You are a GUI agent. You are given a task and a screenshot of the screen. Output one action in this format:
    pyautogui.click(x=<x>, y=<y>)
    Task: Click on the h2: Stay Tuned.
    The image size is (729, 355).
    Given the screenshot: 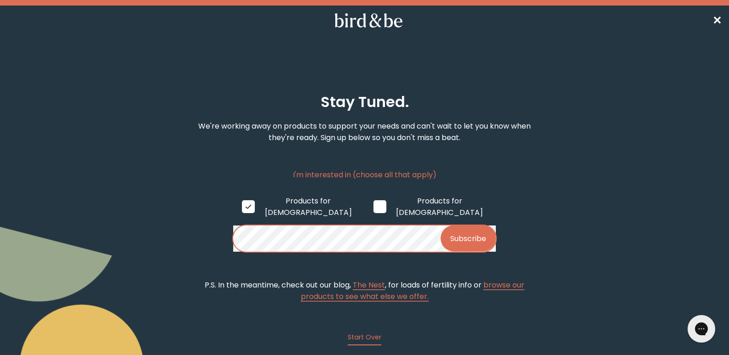 What is the action you would take?
    pyautogui.click(x=365, y=102)
    